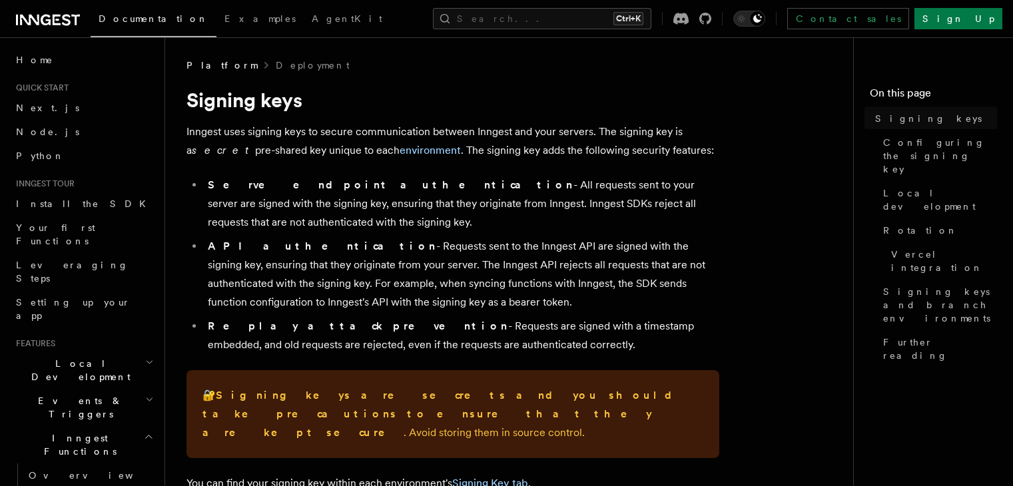 This screenshot has height=486, width=1013. Describe the element at coordinates (55, 234) in the screenshot. I see `span: Your first Functions` at that location.